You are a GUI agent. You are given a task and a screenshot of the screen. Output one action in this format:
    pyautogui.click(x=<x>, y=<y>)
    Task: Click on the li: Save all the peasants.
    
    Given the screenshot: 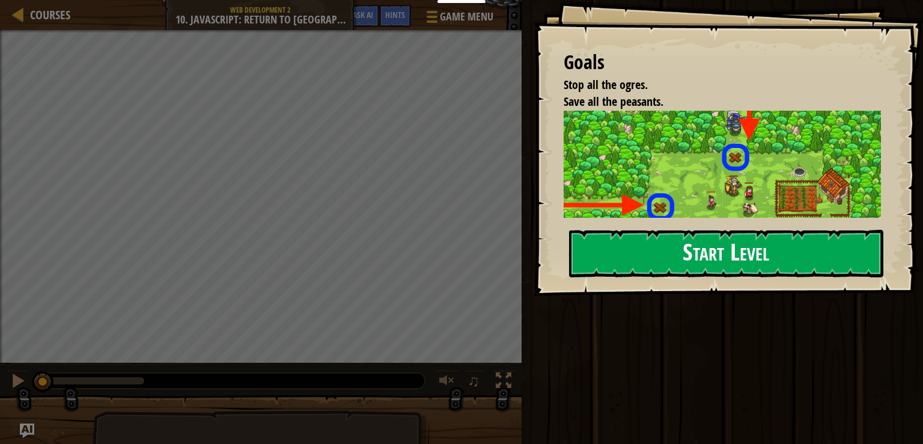 What is the action you would take?
    pyautogui.click(x=713, y=102)
    